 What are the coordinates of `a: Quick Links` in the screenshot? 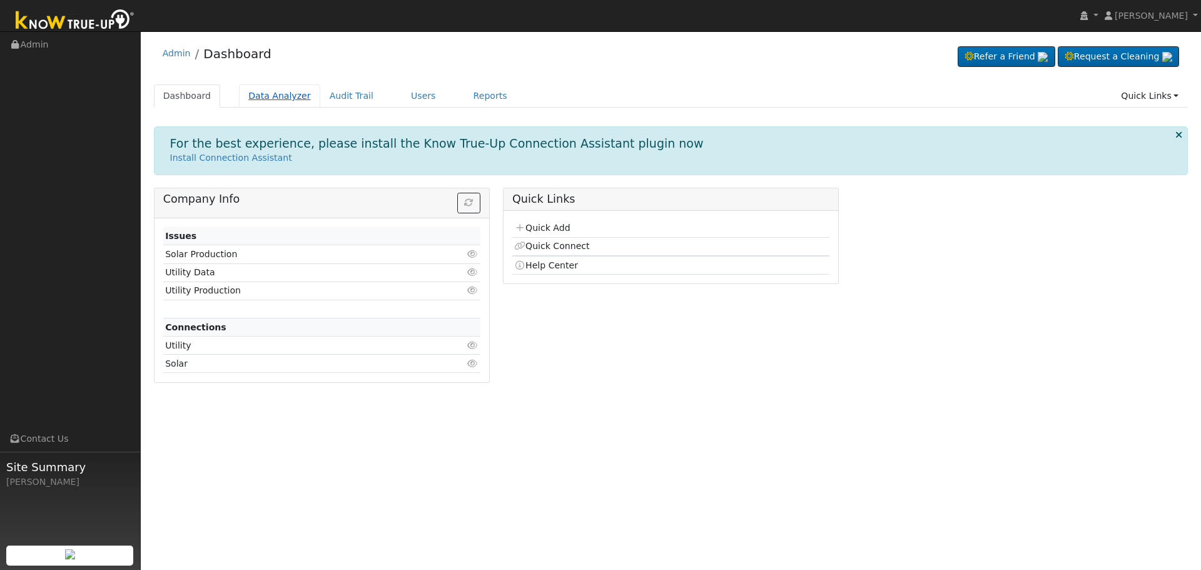 It's located at (1150, 96).